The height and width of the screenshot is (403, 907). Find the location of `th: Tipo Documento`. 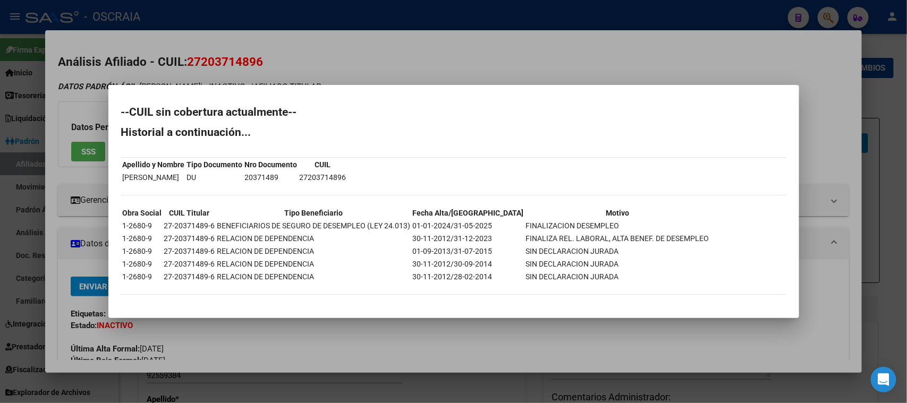

th: Tipo Documento is located at coordinates (215, 165).